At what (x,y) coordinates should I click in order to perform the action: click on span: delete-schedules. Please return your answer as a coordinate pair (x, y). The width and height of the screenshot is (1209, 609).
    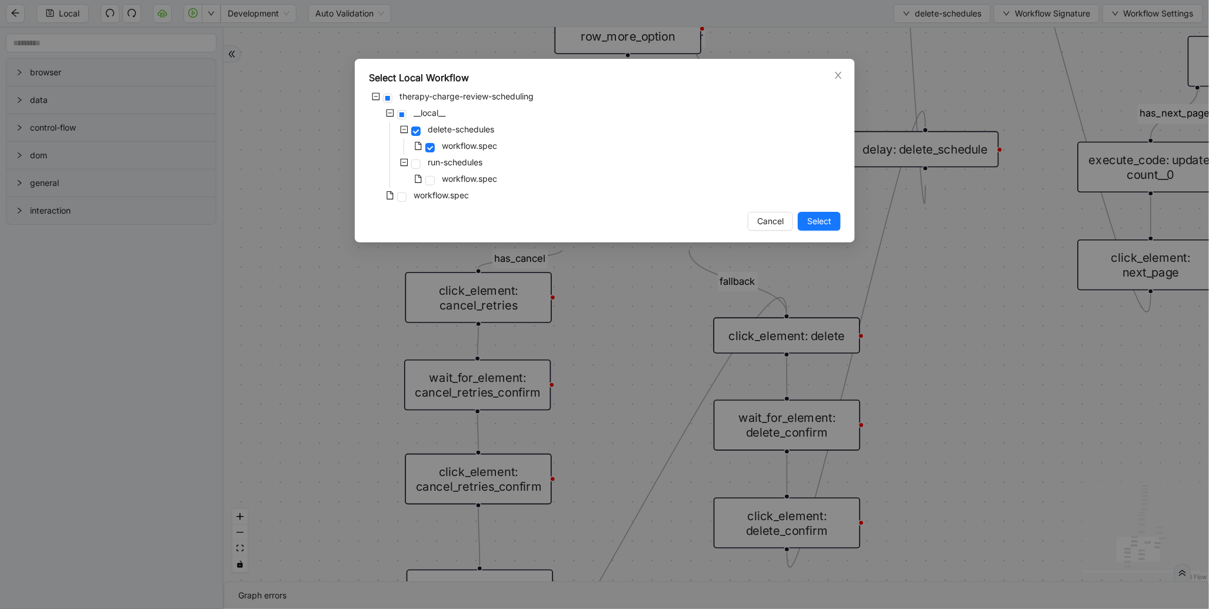
    Looking at the image, I should click on (461, 129).